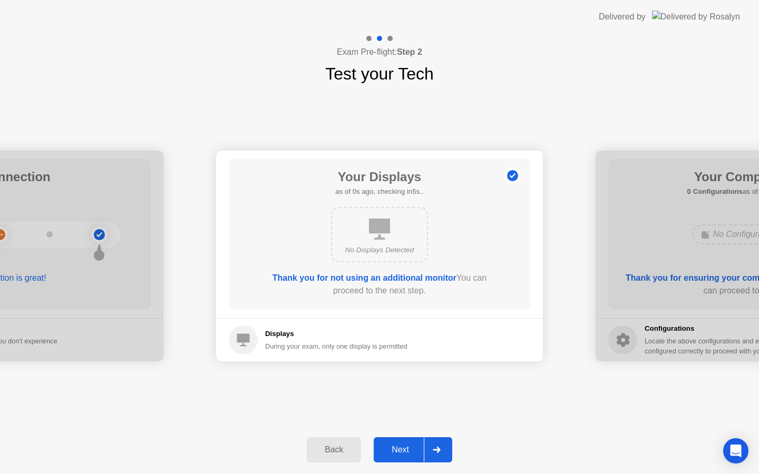 The image size is (759, 474). What do you see at coordinates (364, 278) in the screenshot?
I see `b: Thank you for not using an additional monitor` at bounding box center [364, 278].